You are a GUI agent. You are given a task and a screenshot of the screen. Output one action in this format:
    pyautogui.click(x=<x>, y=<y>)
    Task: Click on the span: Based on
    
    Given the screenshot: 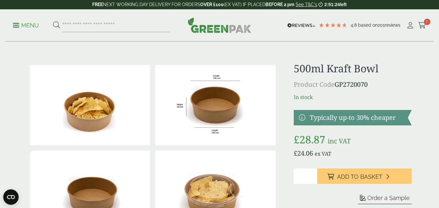 What is the action you would take?
    pyautogui.click(x=368, y=25)
    